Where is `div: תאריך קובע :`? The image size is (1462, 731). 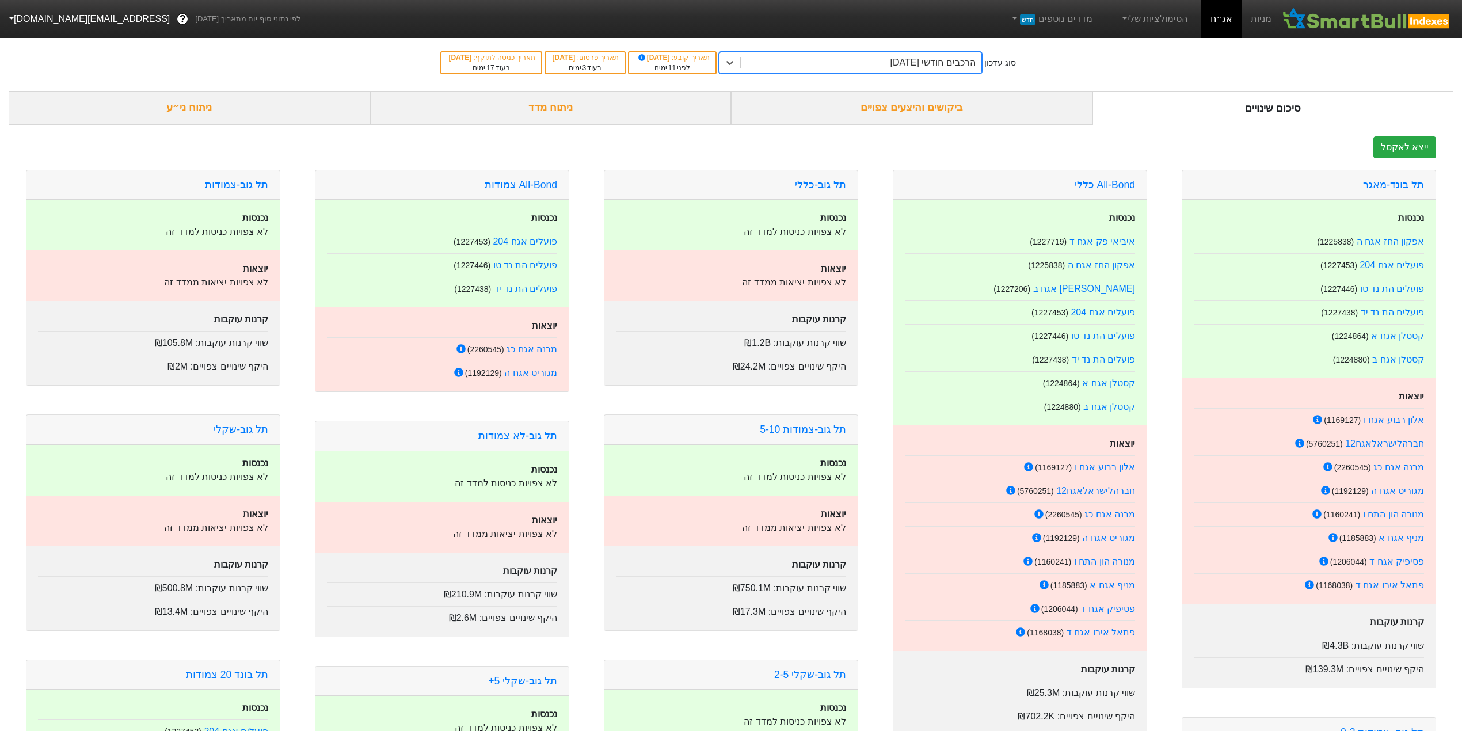
div: תאריך קובע : is located at coordinates (672, 58).